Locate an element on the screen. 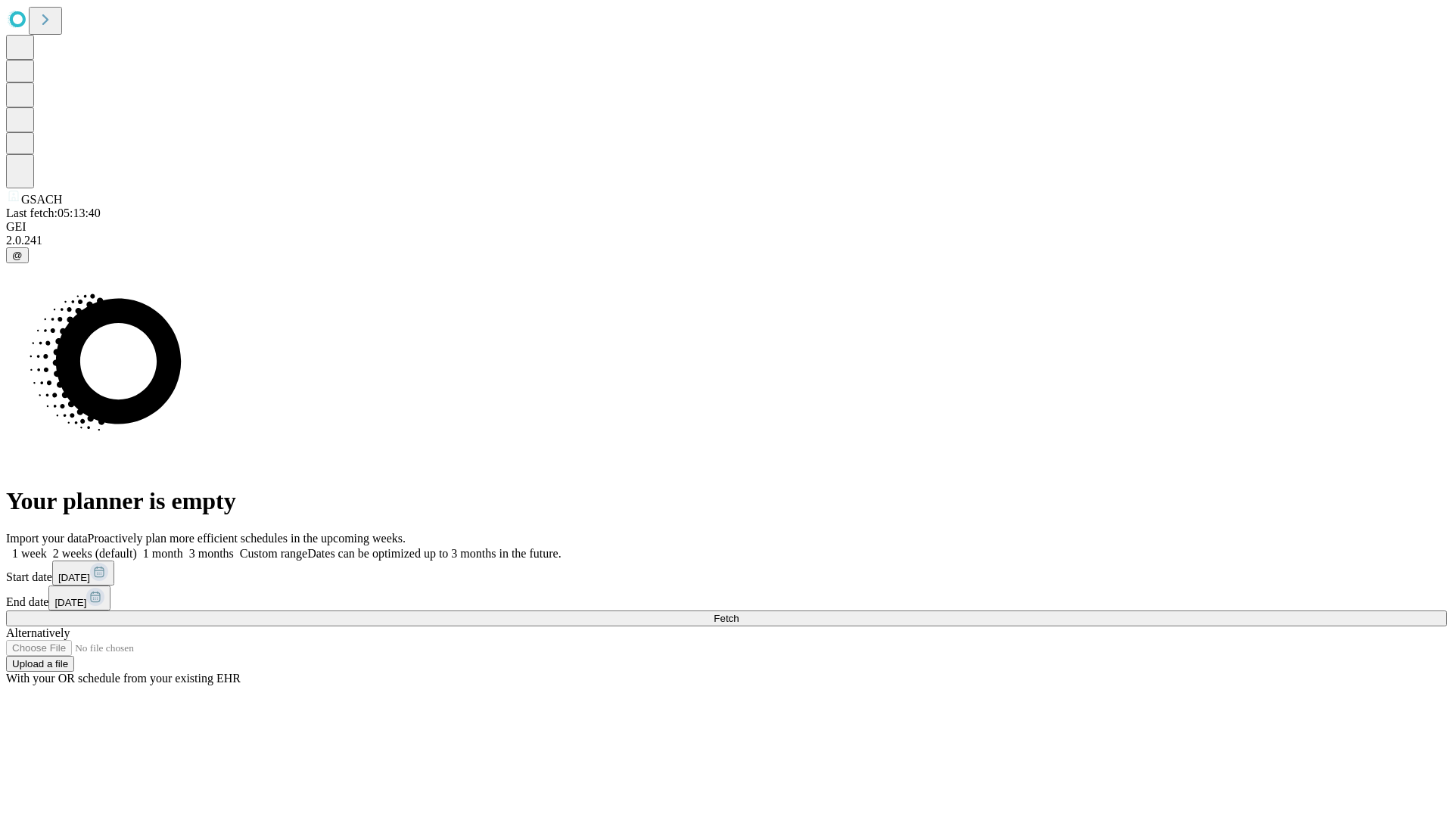  span: Dates can be optimized up to 3 months in the future. is located at coordinates (434, 553).